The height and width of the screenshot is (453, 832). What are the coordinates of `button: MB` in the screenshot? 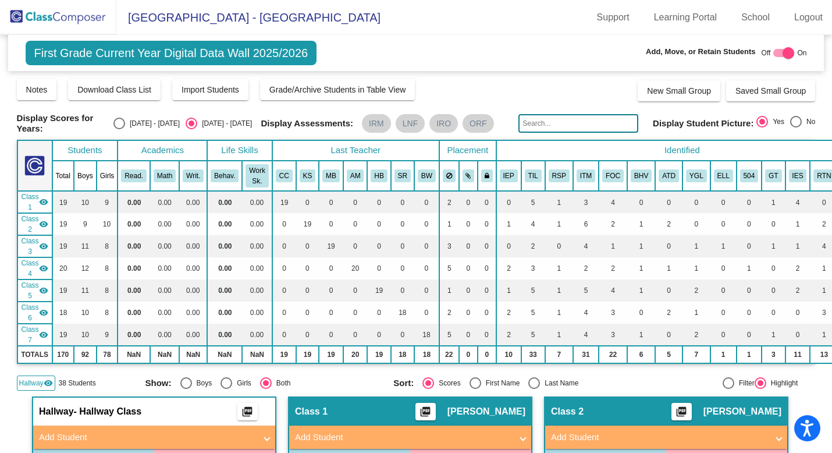 It's located at (331, 176).